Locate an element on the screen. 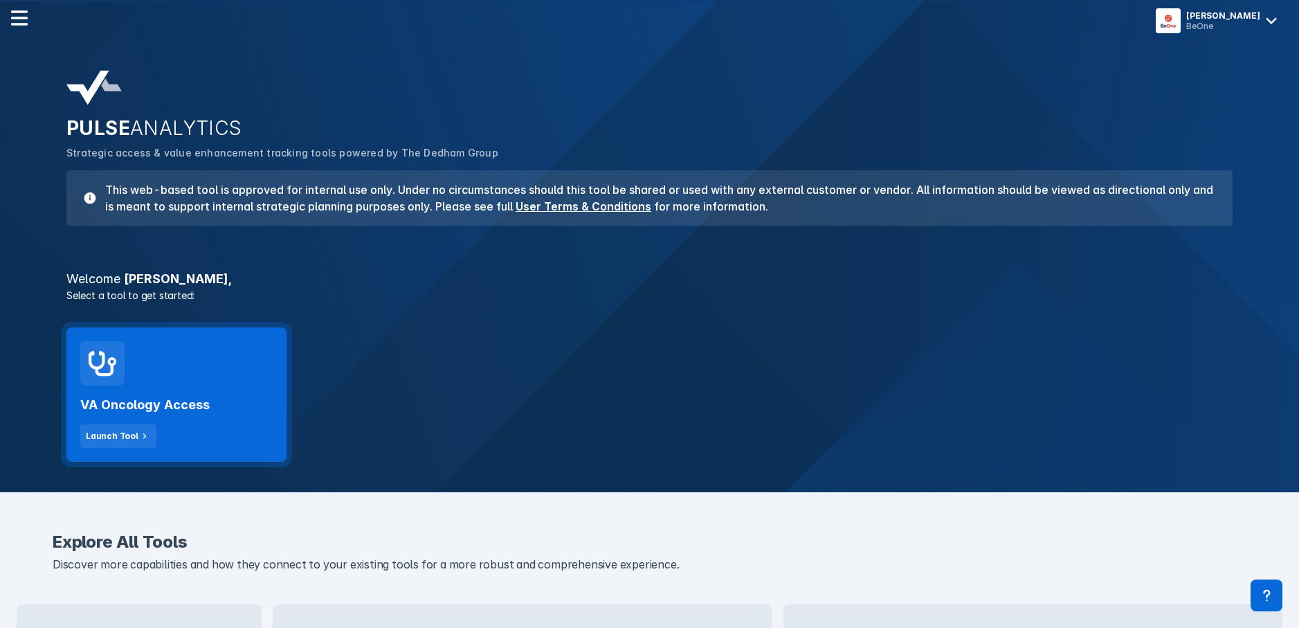  a: User Terms & Conditions is located at coordinates (583, 206).